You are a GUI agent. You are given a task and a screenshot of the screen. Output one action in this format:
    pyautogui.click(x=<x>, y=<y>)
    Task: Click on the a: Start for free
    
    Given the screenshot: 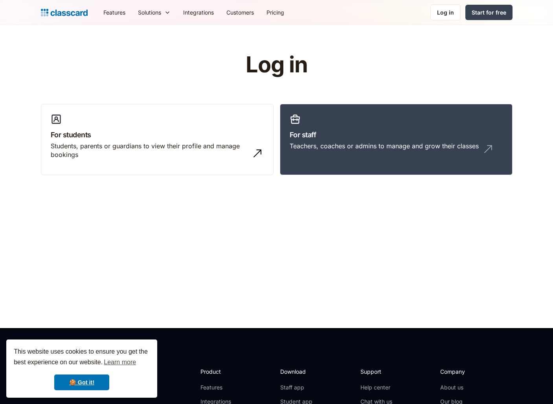 What is the action you would take?
    pyautogui.click(x=489, y=12)
    